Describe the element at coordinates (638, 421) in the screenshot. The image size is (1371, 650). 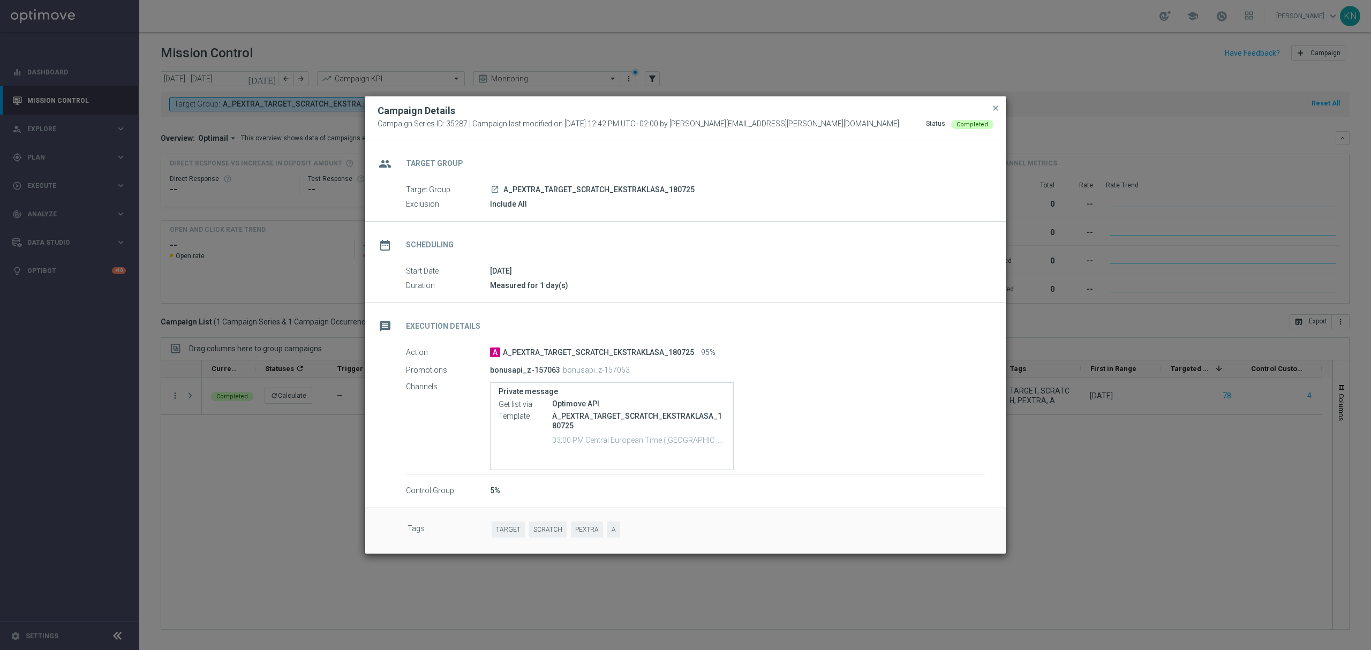
I see `p: A_PEXTRA_TARGET_SCRATCH_EKSTRAKLASA_180725` at that location.